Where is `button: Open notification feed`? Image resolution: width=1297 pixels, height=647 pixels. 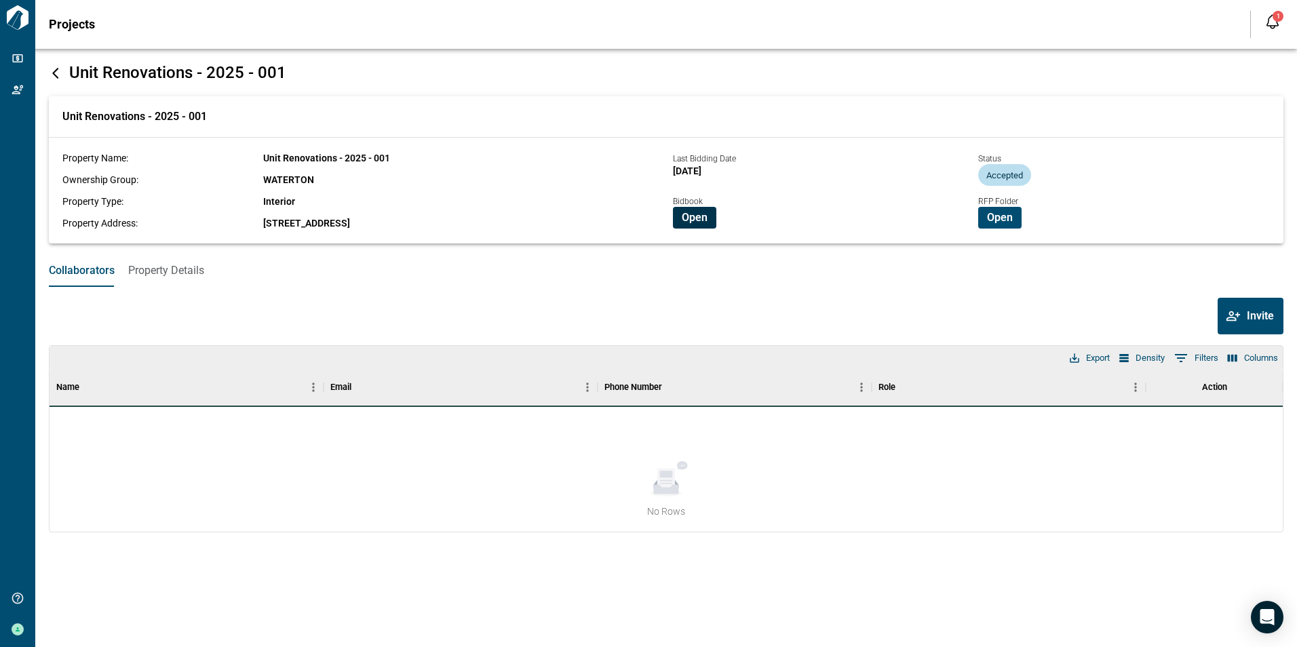
button: Open notification feed is located at coordinates (1272, 22).